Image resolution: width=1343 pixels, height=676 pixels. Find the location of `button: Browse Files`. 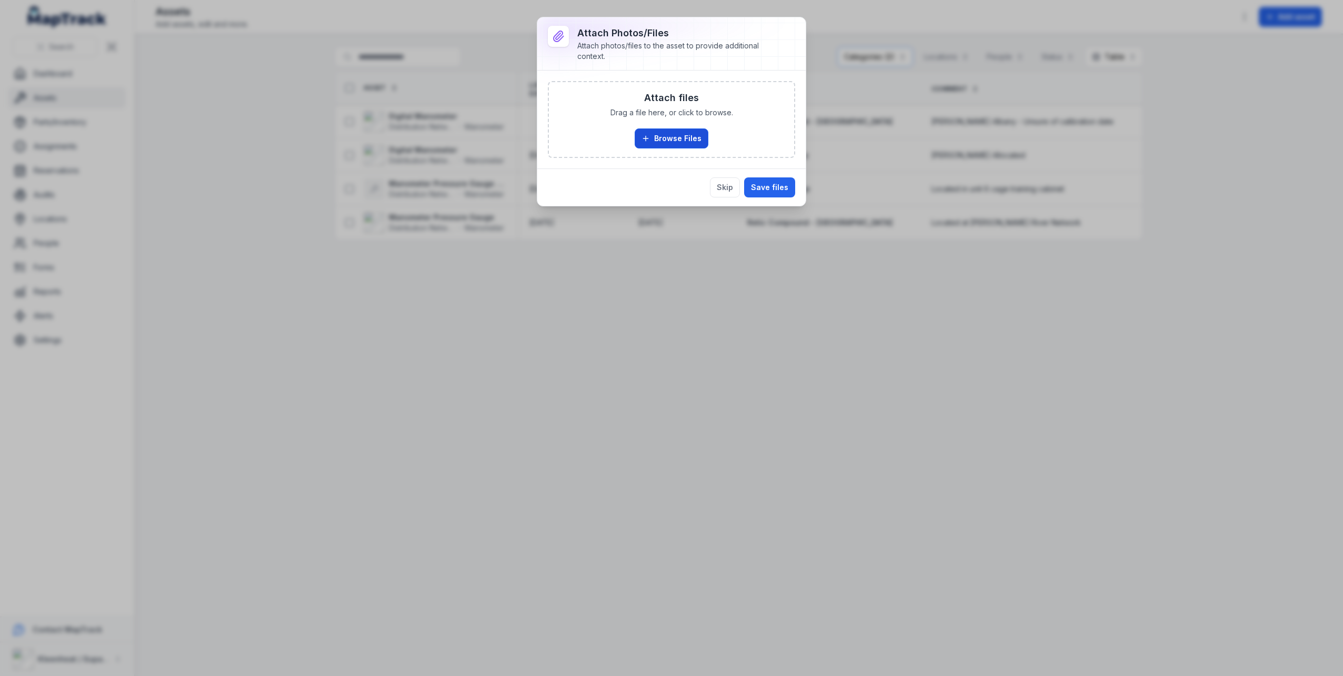

button: Browse Files is located at coordinates (672, 138).